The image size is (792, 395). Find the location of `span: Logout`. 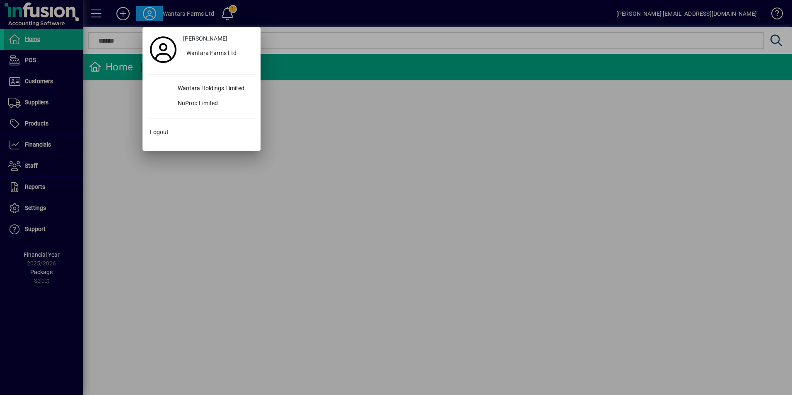

span: Logout is located at coordinates (159, 132).